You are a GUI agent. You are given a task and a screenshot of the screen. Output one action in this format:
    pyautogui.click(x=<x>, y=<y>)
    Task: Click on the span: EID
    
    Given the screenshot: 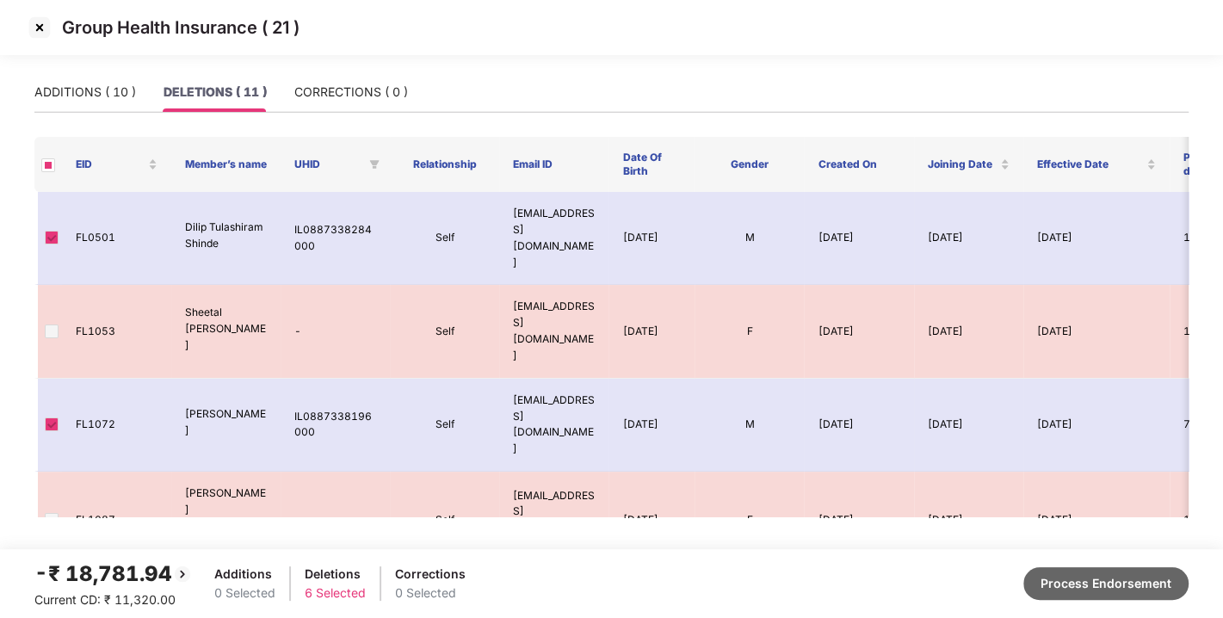 What is the action you would take?
    pyautogui.click(x=110, y=164)
    